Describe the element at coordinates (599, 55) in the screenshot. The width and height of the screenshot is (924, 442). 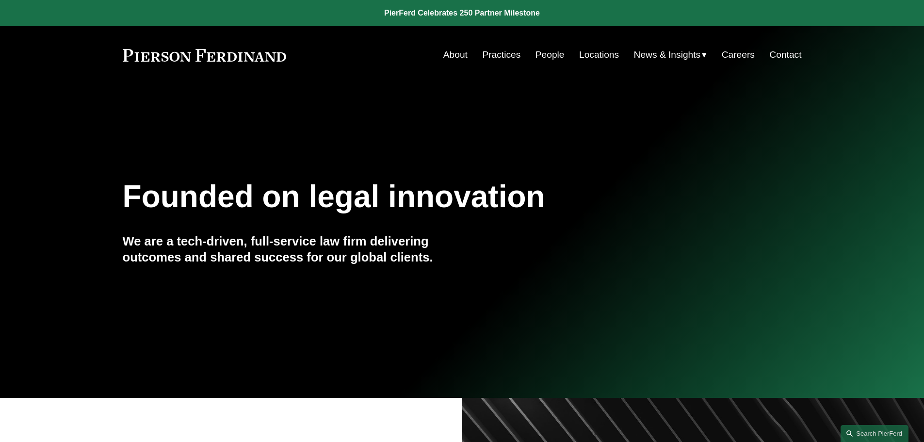
I see `a: Locations` at that location.